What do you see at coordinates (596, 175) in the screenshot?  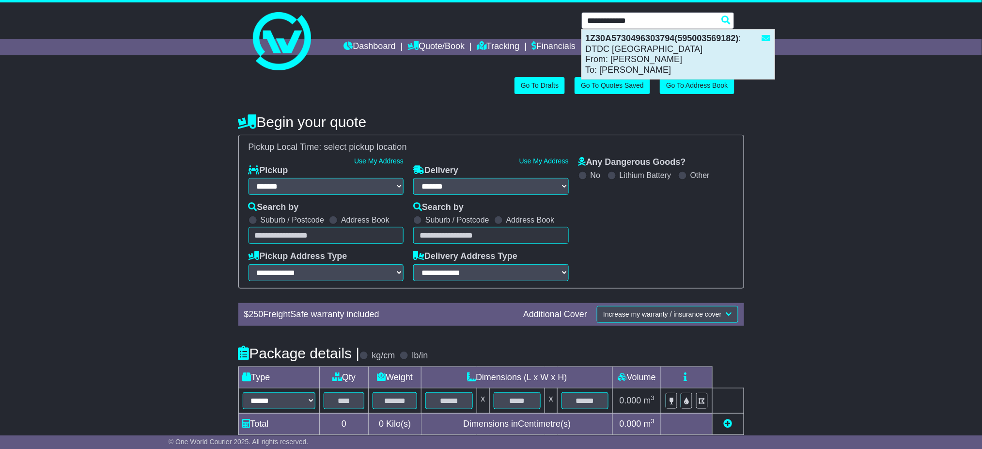 I see `label: No` at bounding box center [596, 175].